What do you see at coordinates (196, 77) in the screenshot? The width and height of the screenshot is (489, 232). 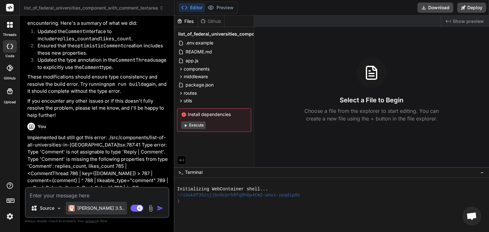 I see `span: middleware` at bounding box center [196, 77].